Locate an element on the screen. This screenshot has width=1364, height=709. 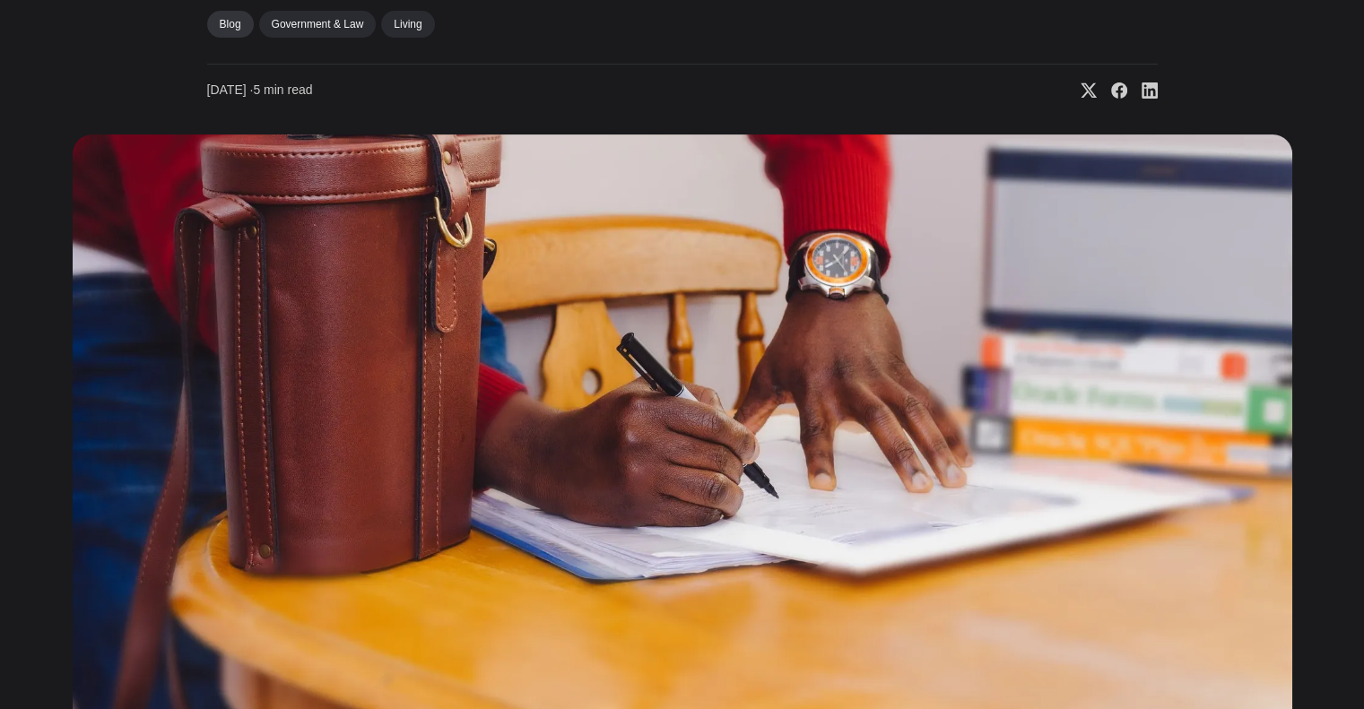
a: Share on X is located at coordinates (1082, 91).